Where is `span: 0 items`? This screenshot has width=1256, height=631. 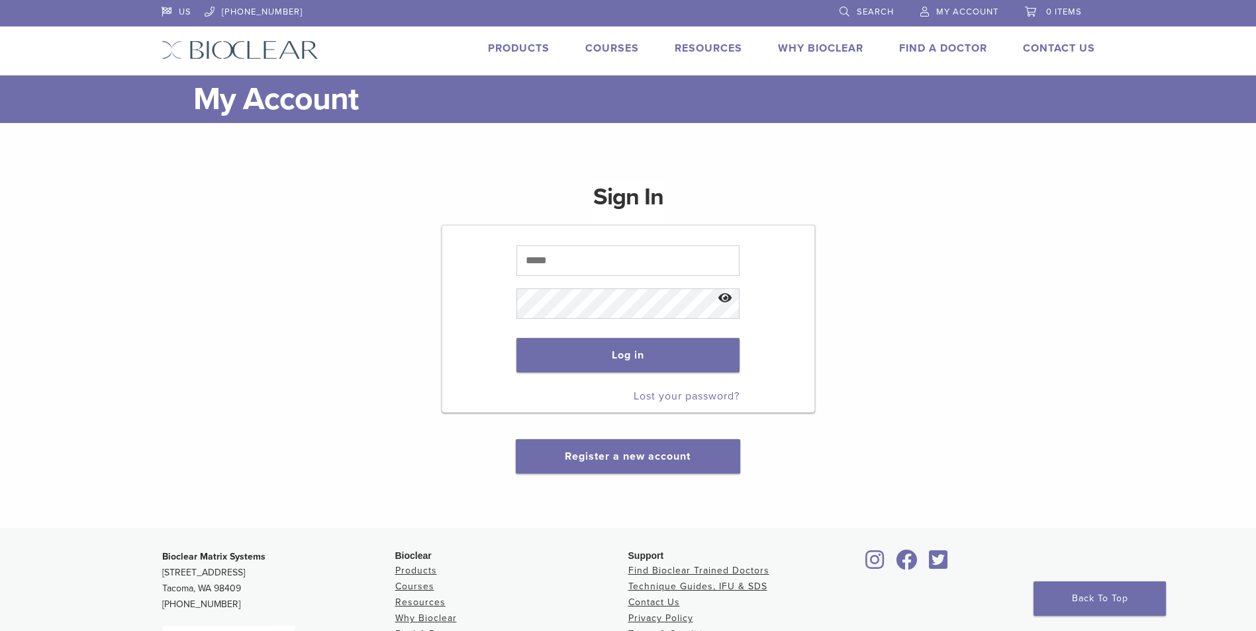
span: 0 items is located at coordinates (1064, 12).